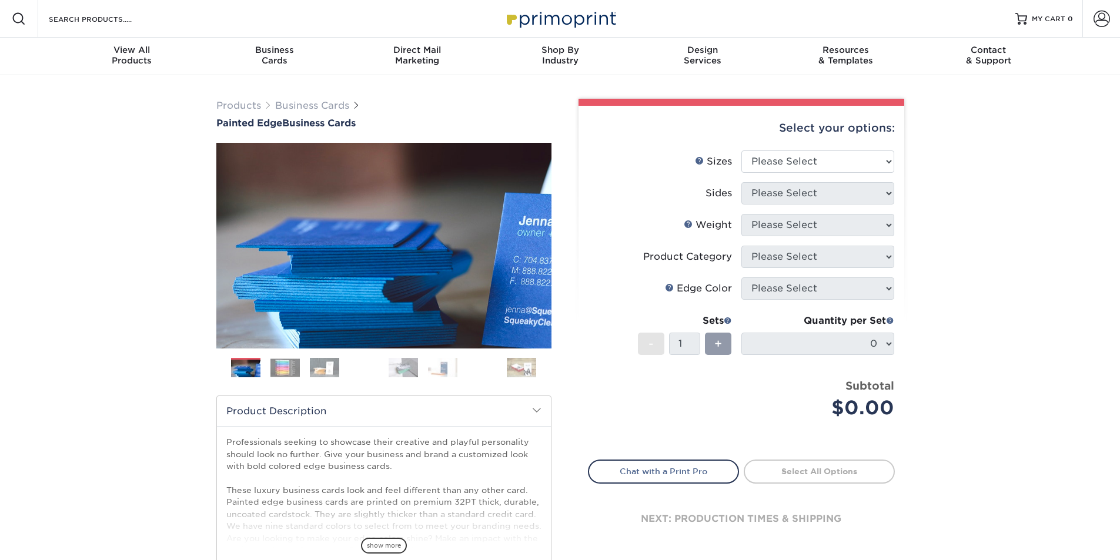 The height and width of the screenshot is (560, 1120). What do you see at coordinates (560, 56) in the screenshot?
I see `a: Shop ByIndustry` at bounding box center [560, 56].